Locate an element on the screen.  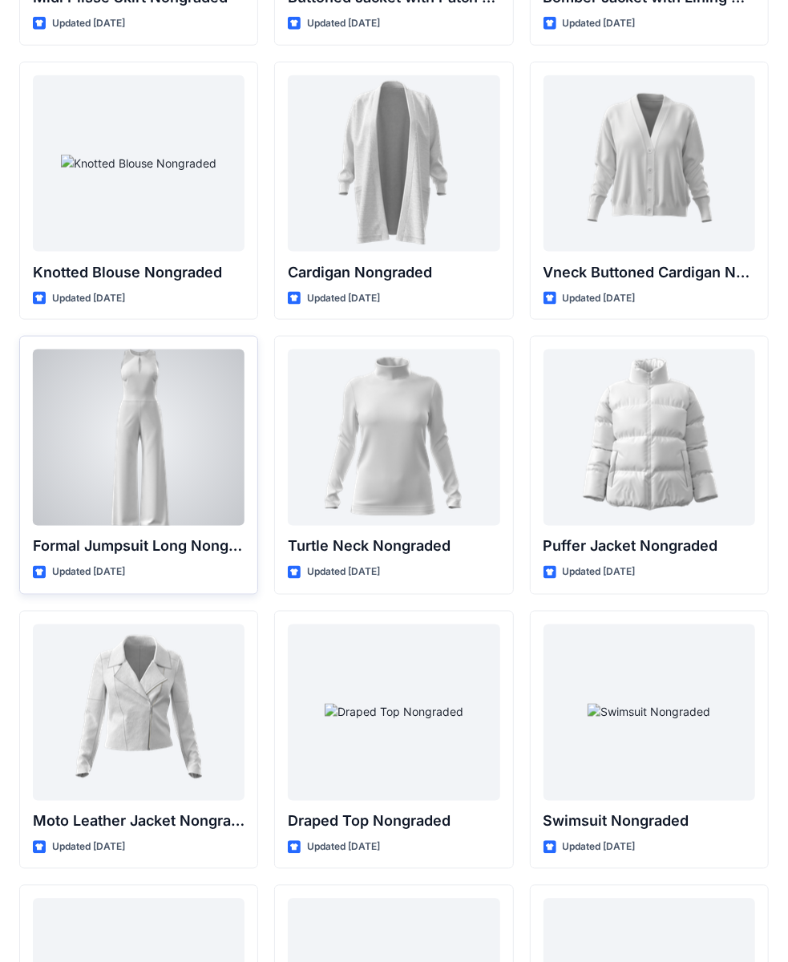
p: Moto Leather Jacket Nongraded is located at coordinates (139, 821).